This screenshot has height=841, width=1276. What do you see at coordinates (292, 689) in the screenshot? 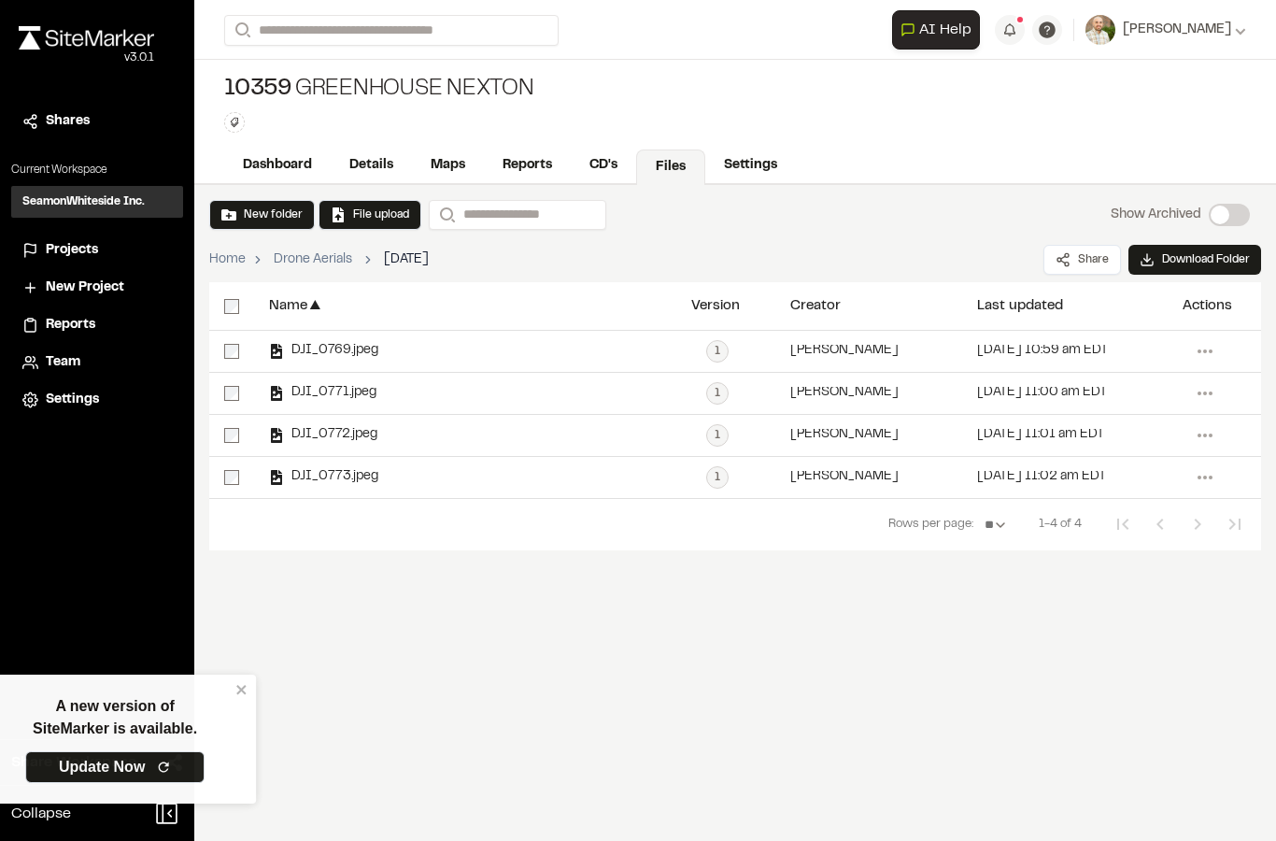
I see `button: close` at bounding box center [292, 689].